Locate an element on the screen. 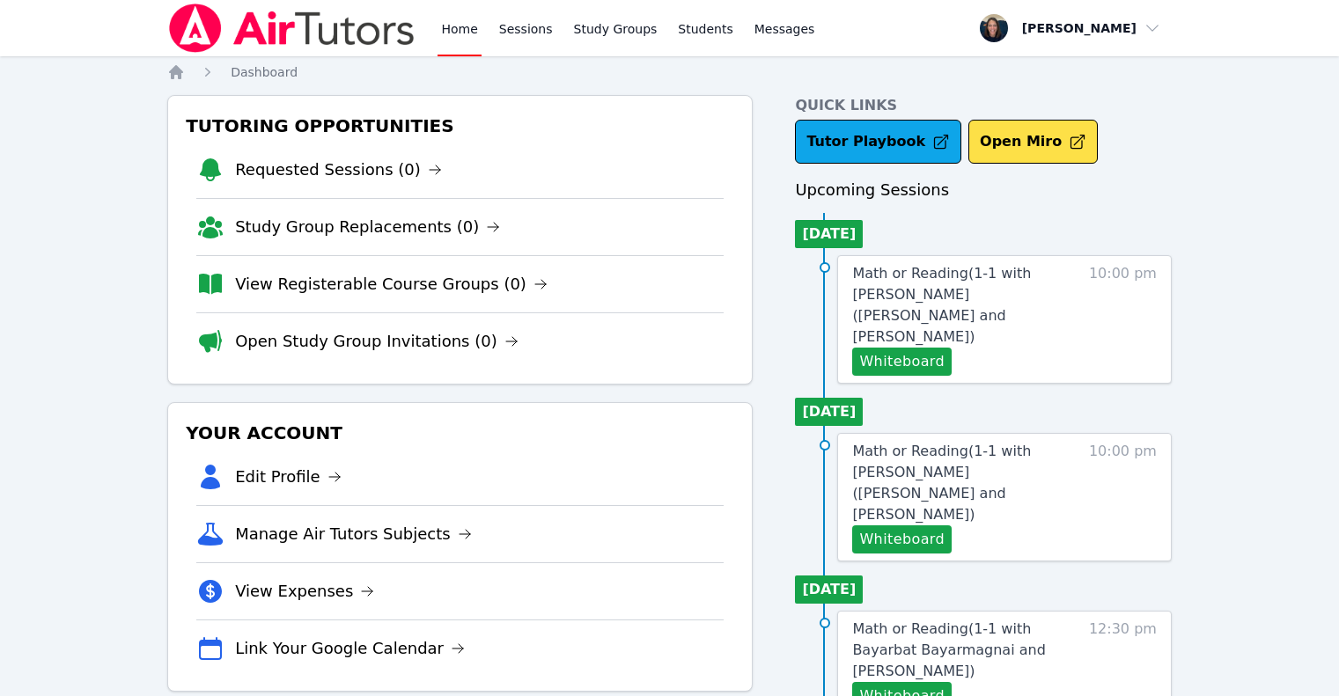 The image size is (1339, 696). a: Link Your Google Calendar is located at coordinates (349, 649).